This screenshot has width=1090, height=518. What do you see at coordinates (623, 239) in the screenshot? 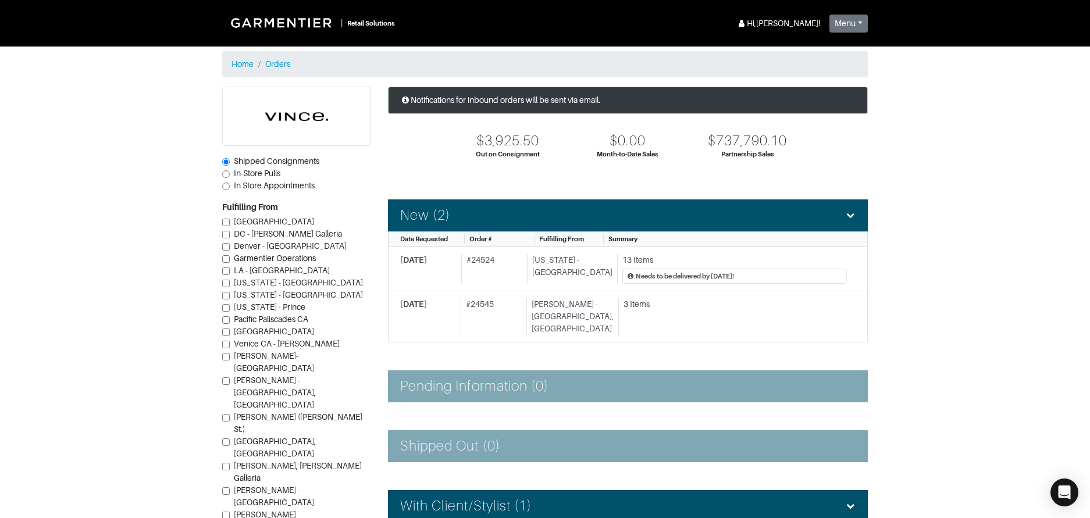
I see `span: Summary` at bounding box center [623, 239].